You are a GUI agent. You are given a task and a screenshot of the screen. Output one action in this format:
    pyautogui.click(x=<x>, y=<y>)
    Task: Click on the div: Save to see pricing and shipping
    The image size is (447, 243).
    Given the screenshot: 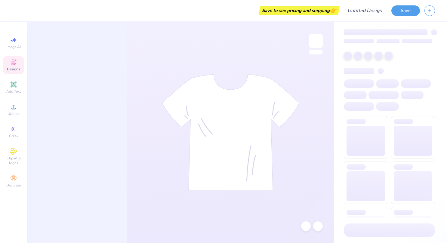 What is the action you would take?
    pyautogui.click(x=299, y=11)
    